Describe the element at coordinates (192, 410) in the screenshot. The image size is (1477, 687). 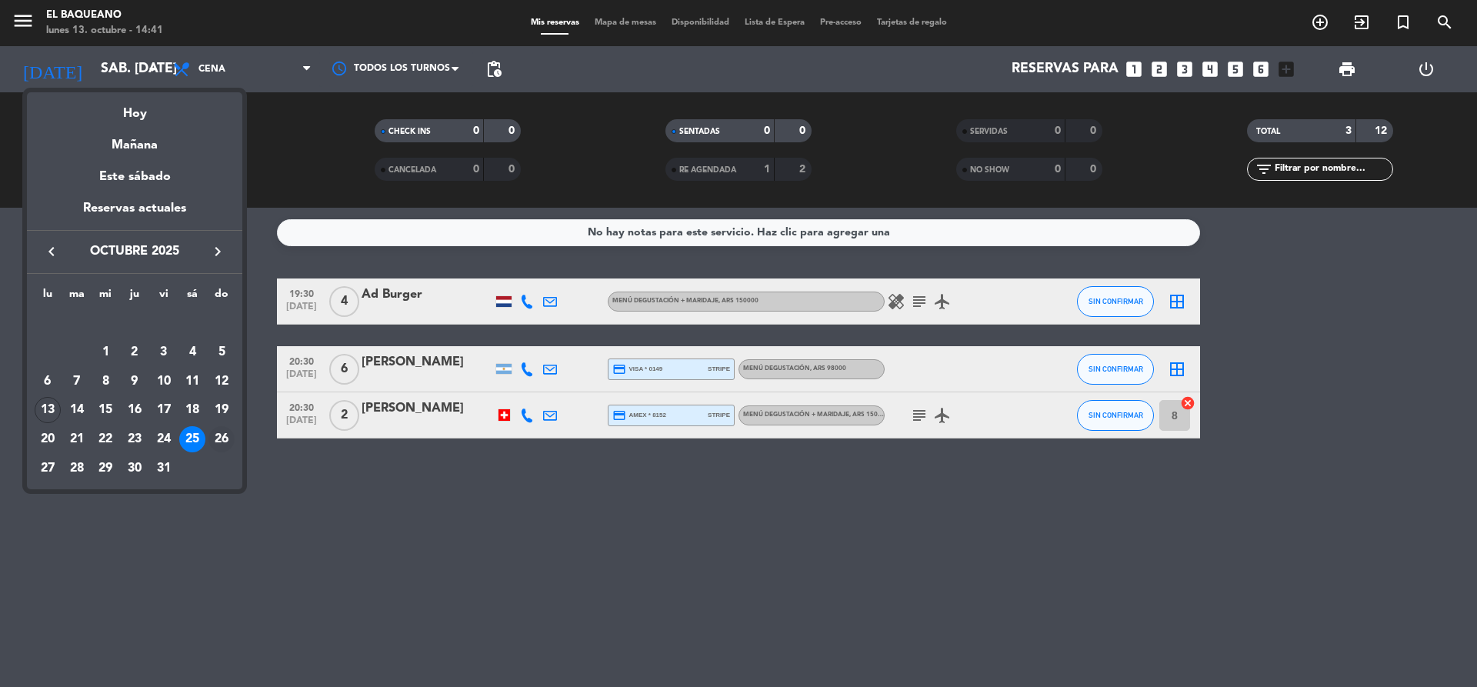
I see `div: 18` at that location.